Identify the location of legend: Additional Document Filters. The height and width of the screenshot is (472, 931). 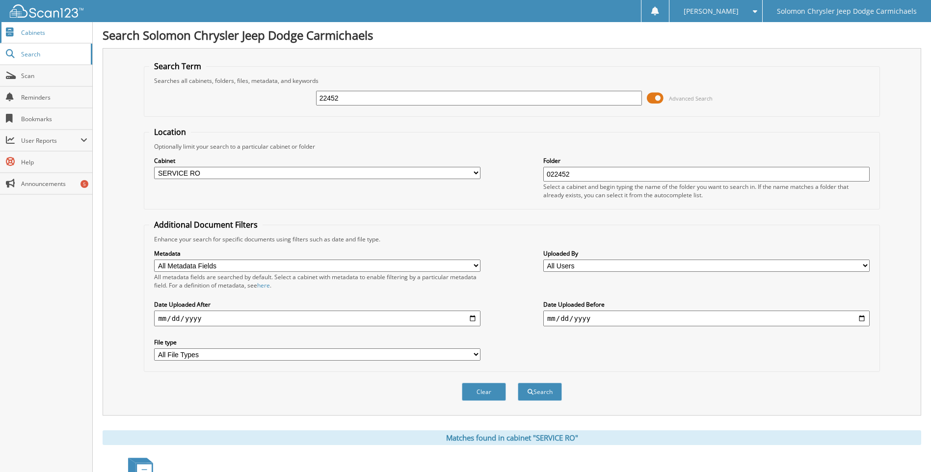
(206, 225).